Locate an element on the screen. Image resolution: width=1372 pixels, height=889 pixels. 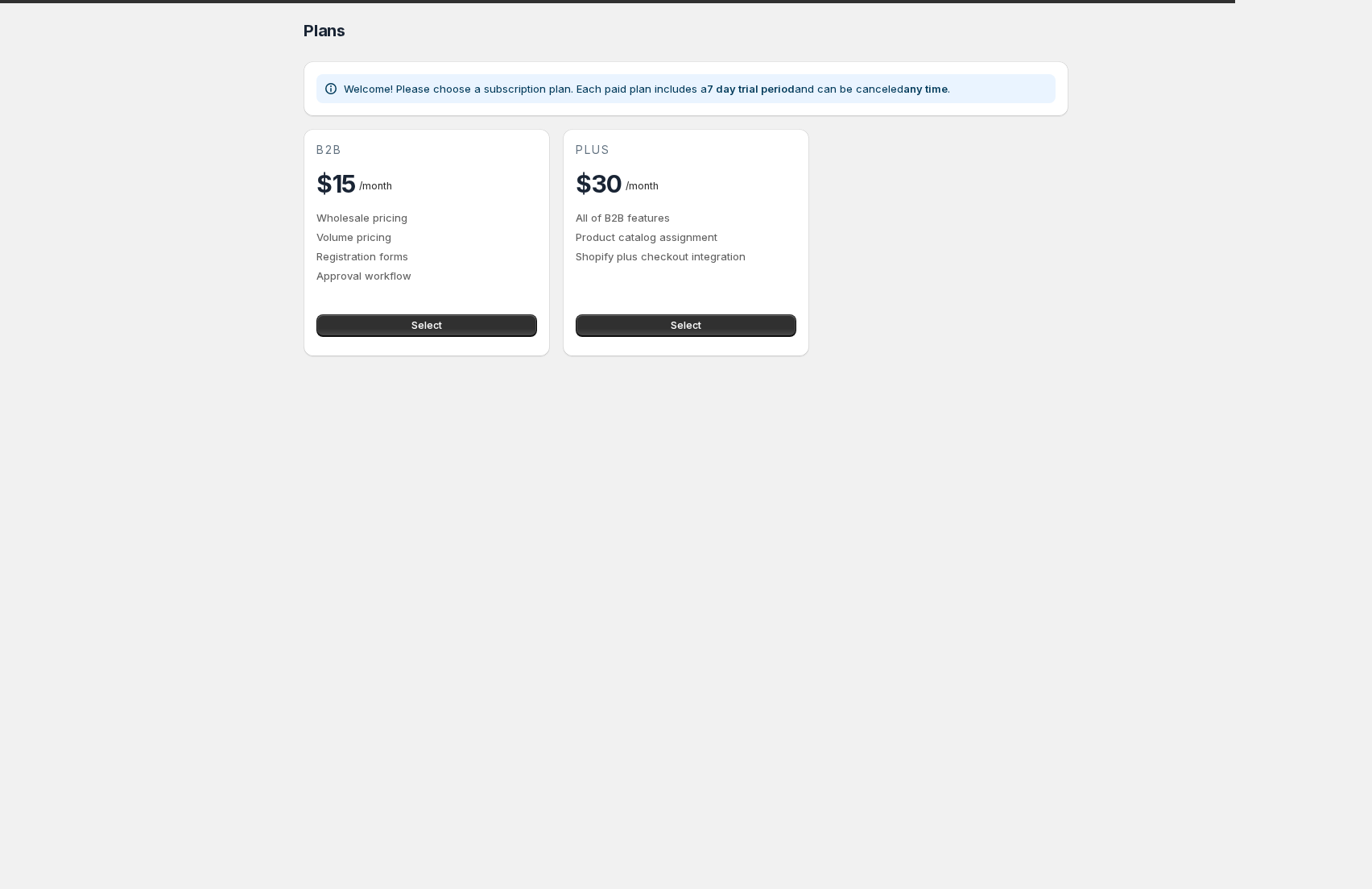
span: plus is located at coordinates (593, 150).